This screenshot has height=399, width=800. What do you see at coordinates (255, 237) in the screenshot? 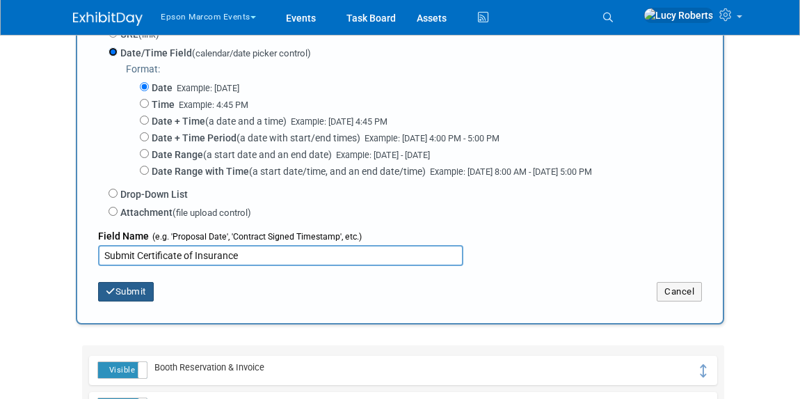
I see `span: (e.g. 'Proposal Date', 'Contract Signed Timestamp', etc.)` at bounding box center [255, 237].